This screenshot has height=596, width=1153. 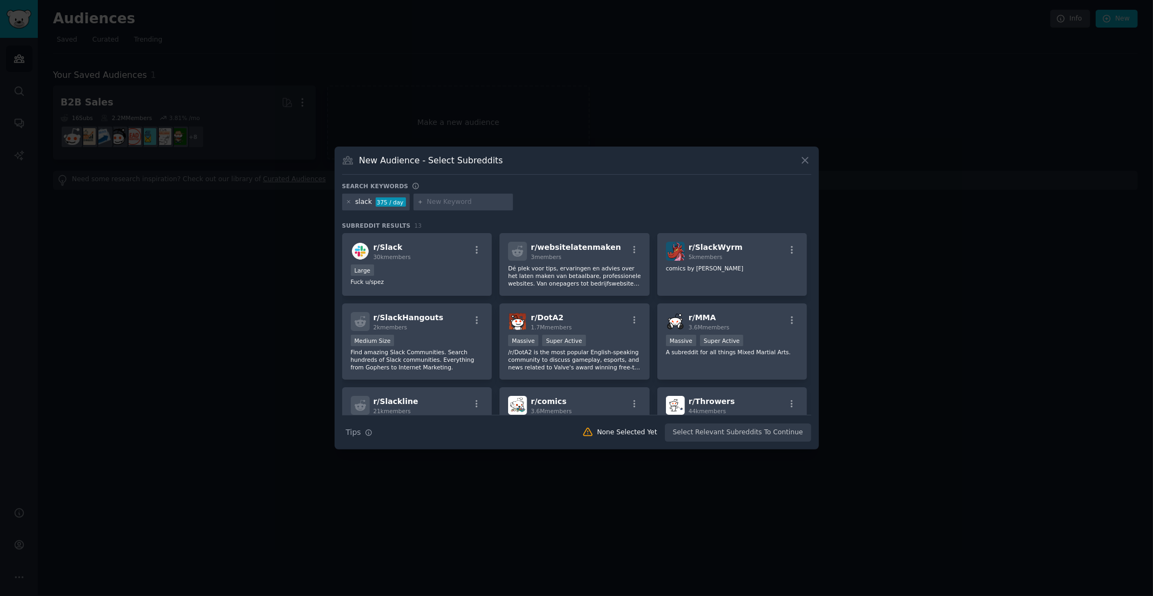 What do you see at coordinates (409, 317) in the screenshot?
I see `span: r/ SlackHangouts` at bounding box center [409, 317].